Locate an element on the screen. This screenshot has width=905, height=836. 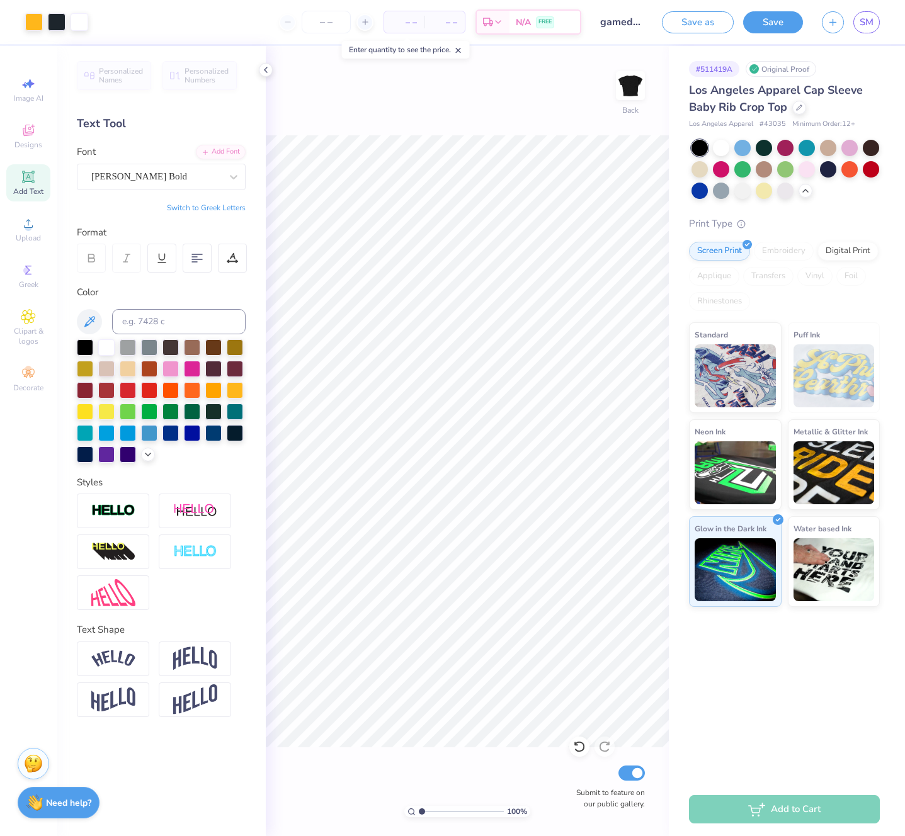
span: Greek is located at coordinates (28, 285).